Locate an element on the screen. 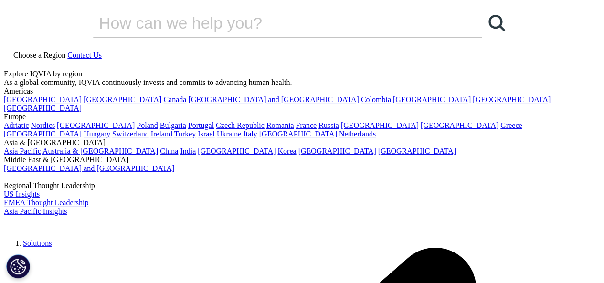 Image resolution: width=604 pixels, height=283 pixels. div: Explore IQVIA by region is located at coordinates (302, 74).